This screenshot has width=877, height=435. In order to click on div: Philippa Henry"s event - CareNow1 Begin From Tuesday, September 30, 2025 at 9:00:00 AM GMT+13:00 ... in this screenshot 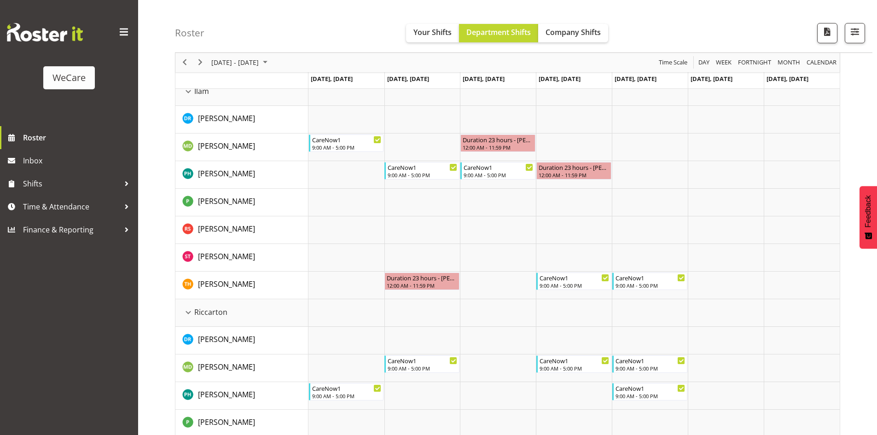, I will do `click(422, 171)`.